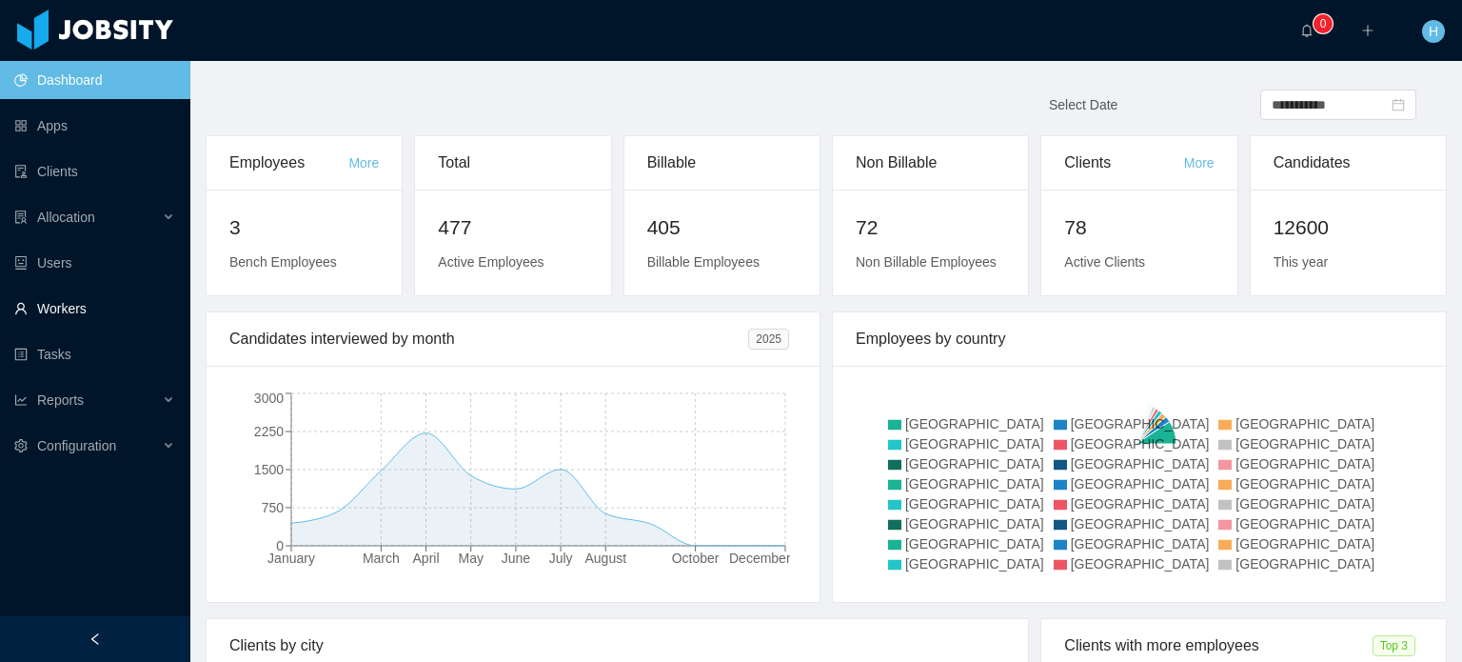 The width and height of the screenshot is (1462, 662). Describe the element at coordinates (1139, 339) in the screenshot. I see `div: Employees by country` at that location.